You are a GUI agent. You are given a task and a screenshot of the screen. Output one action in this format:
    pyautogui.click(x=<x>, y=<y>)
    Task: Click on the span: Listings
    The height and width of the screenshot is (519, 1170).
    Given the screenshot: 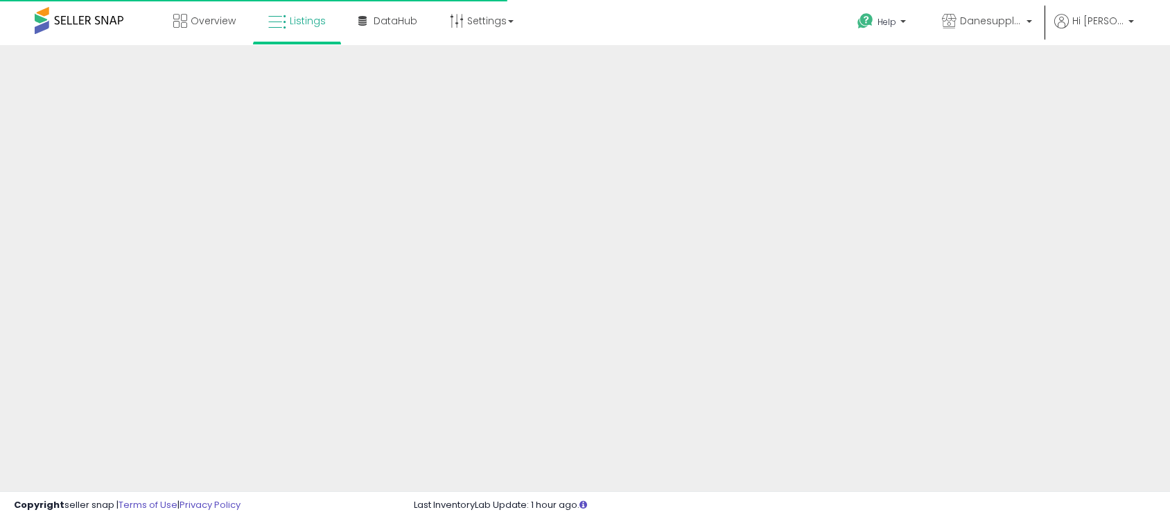 What is the action you would take?
    pyautogui.click(x=308, y=21)
    